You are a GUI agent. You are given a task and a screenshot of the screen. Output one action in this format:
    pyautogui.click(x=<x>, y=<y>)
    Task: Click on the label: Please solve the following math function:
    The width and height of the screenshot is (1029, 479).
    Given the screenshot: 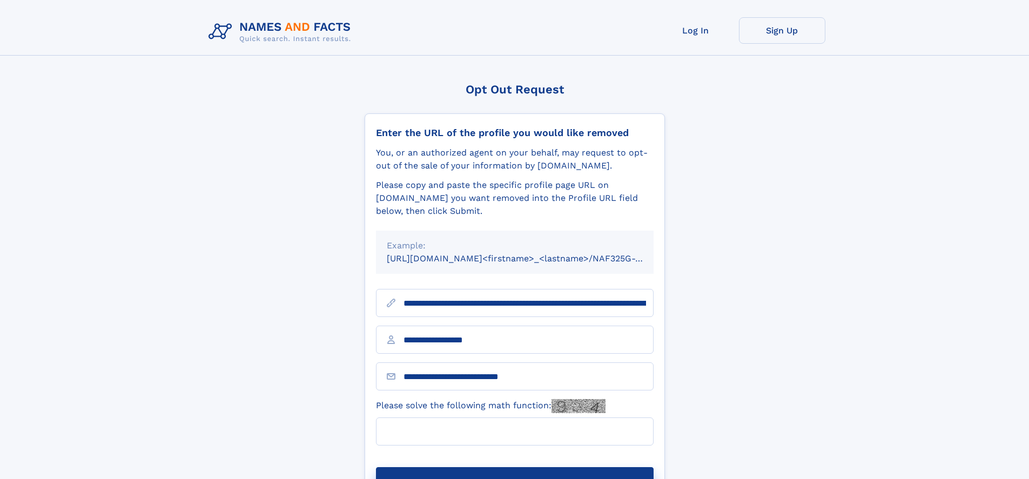 What is the action you would take?
    pyautogui.click(x=490, y=406)
    